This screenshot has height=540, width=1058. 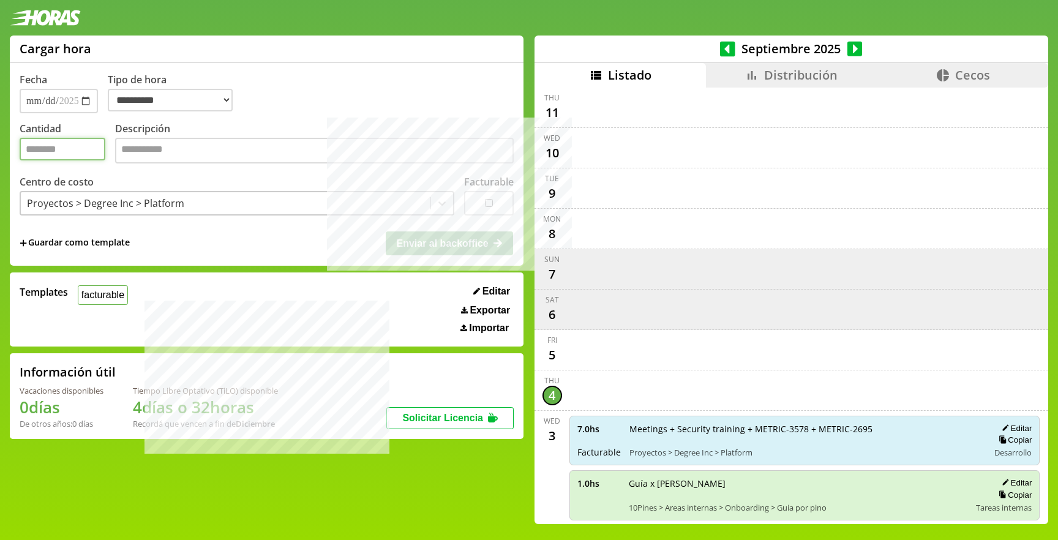 What do you see at coordinates (255, 424) in the screenshot?
I see `b: Diciembre` at bounding box center [255, 424].